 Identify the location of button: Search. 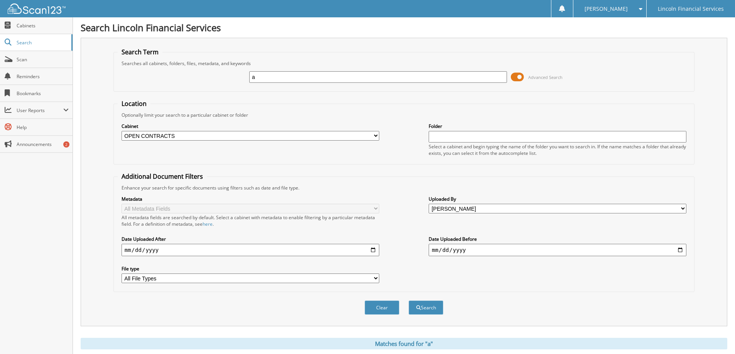
(426, 308).